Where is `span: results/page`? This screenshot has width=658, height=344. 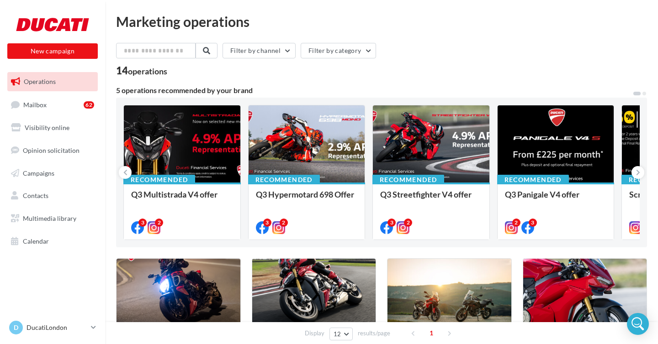 span: results/page is located at coordinates (374, 333).